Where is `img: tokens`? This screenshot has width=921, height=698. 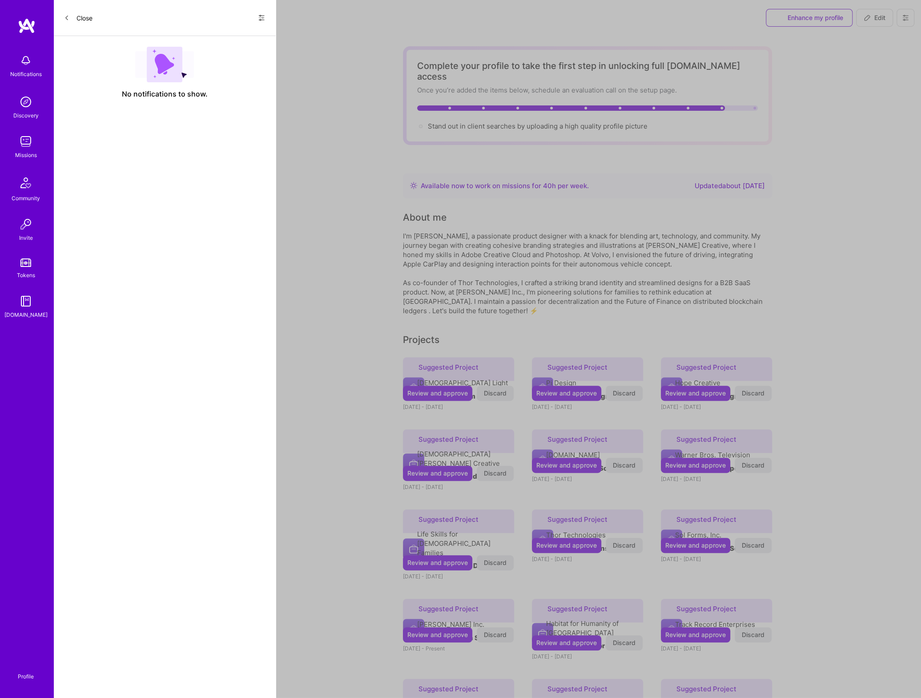 img: tokens is located at coordinates (26, 262).